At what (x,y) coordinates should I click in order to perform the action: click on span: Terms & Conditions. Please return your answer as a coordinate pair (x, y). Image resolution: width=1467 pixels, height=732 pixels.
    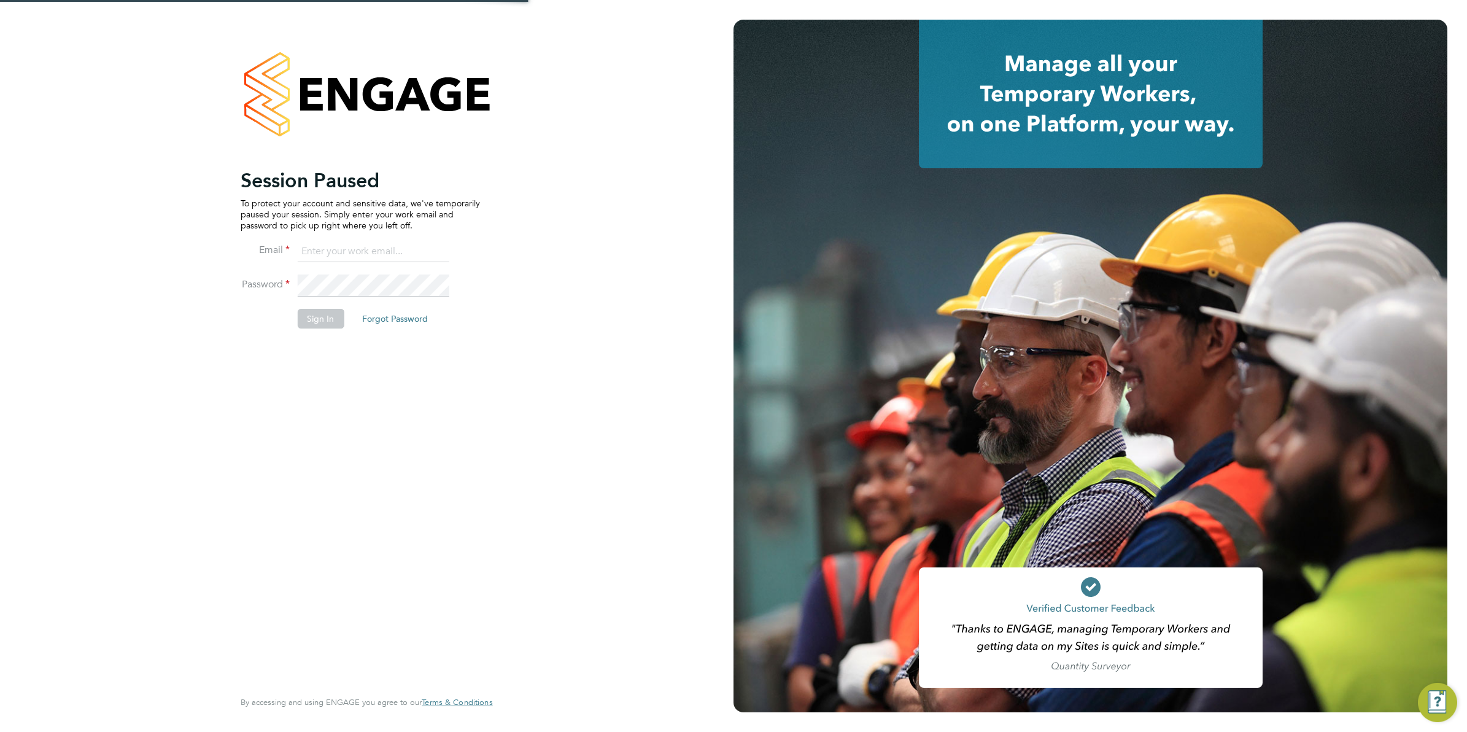
    Looking at the image, I should click on (457, 702).